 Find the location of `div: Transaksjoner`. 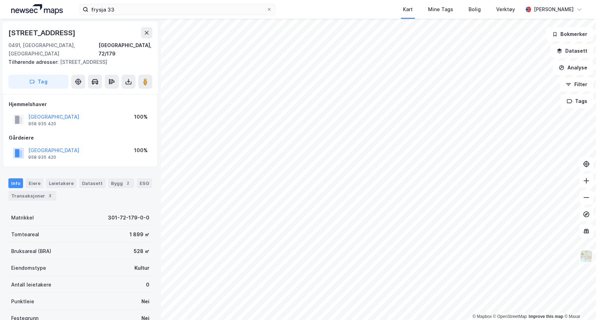

div: Transaksjoner is located at coordinates (32, 196).